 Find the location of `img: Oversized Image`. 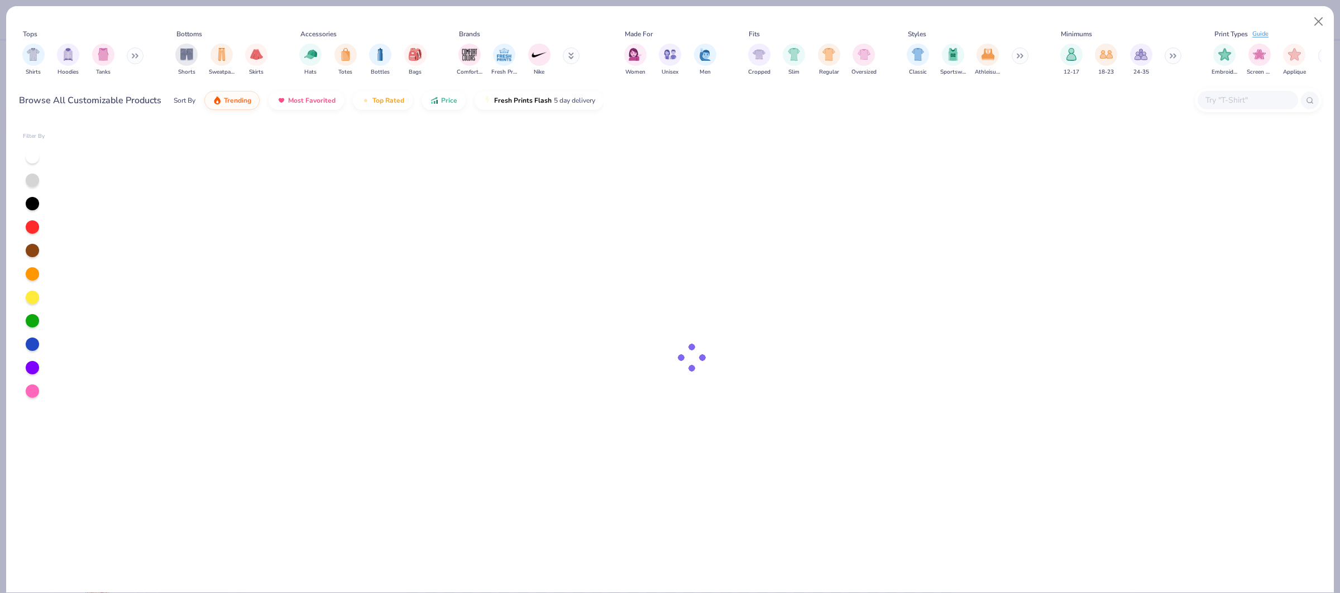

img: Oversized Image is located at coordinates (864, 54).